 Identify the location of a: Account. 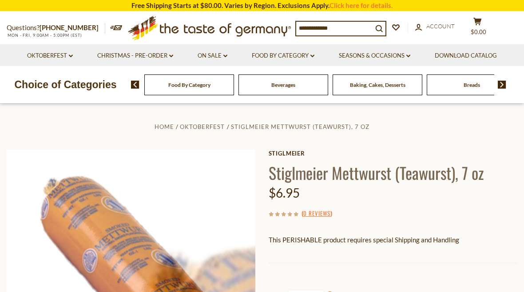
(434, 27).